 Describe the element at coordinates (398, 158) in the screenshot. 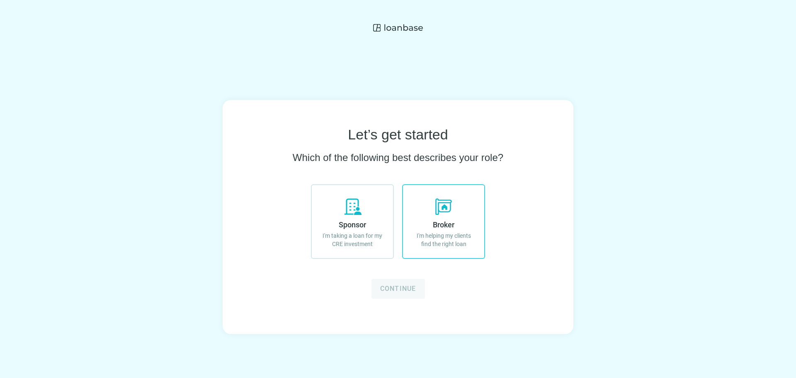

I see `h2: Which of the following best describes your role?` at that location.